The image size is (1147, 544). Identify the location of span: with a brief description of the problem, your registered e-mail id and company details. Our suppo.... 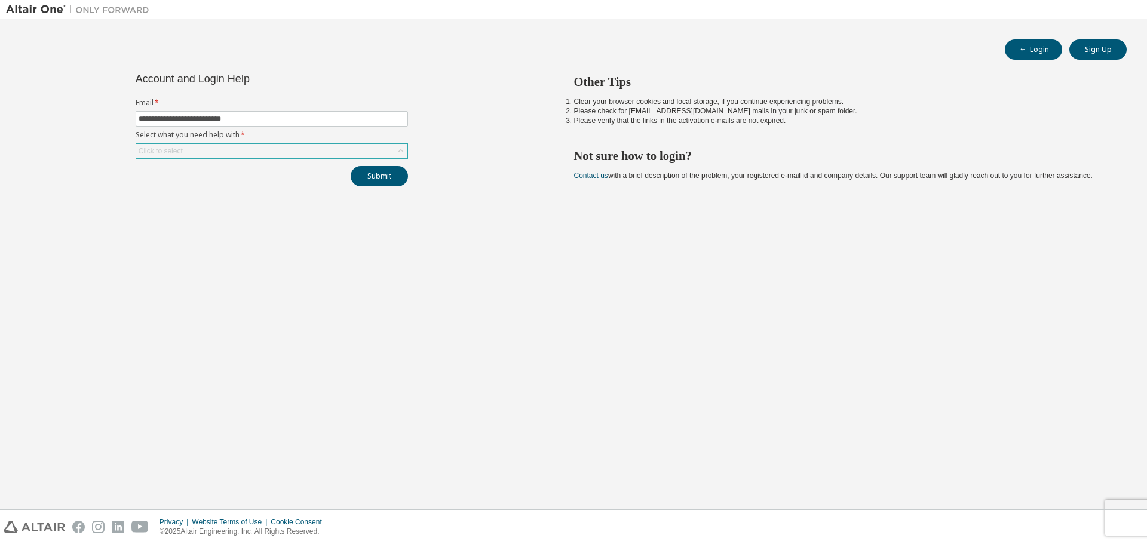
(833, 176).